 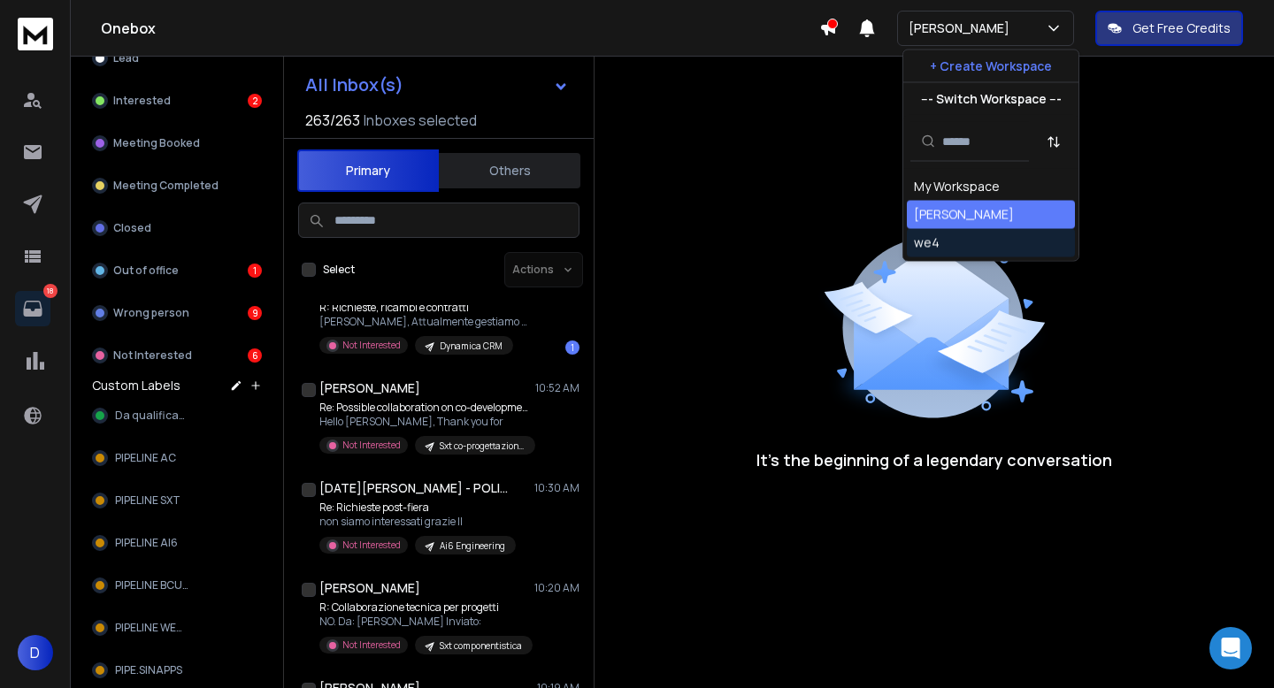 I want to click on span: PIPELINE SXT, so click(x=148, y=501).